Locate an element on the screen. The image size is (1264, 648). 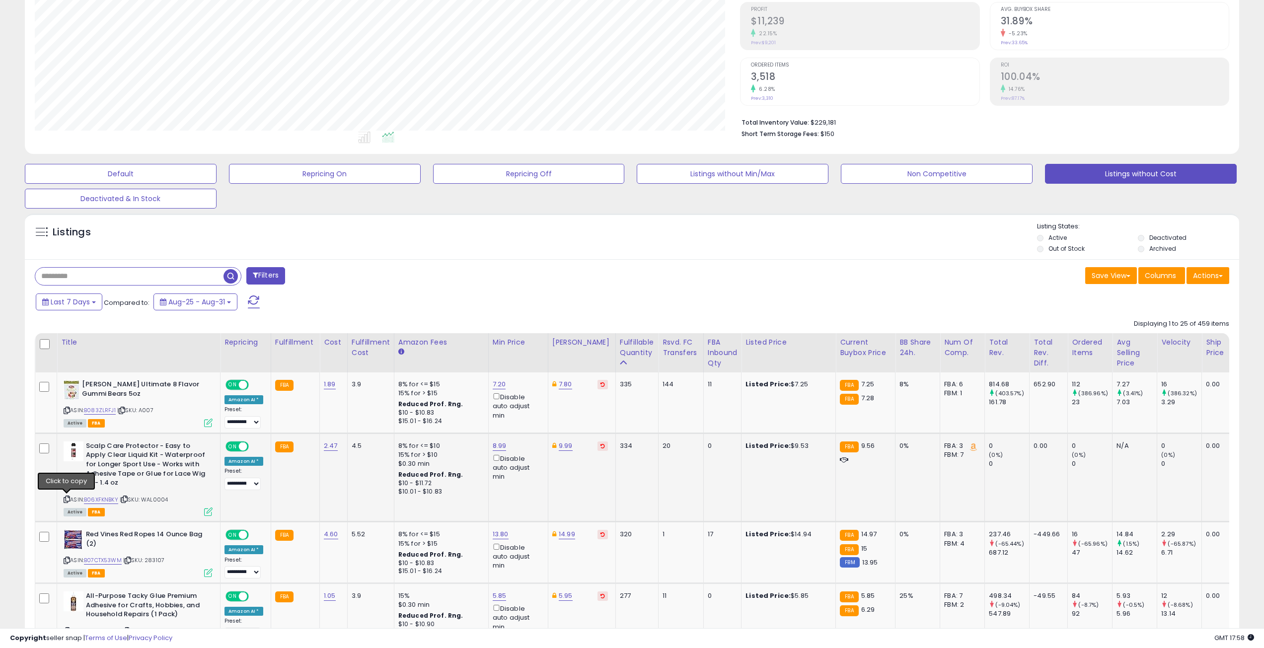
div: Avg Selling Price is located at coordinates (1135, 353).